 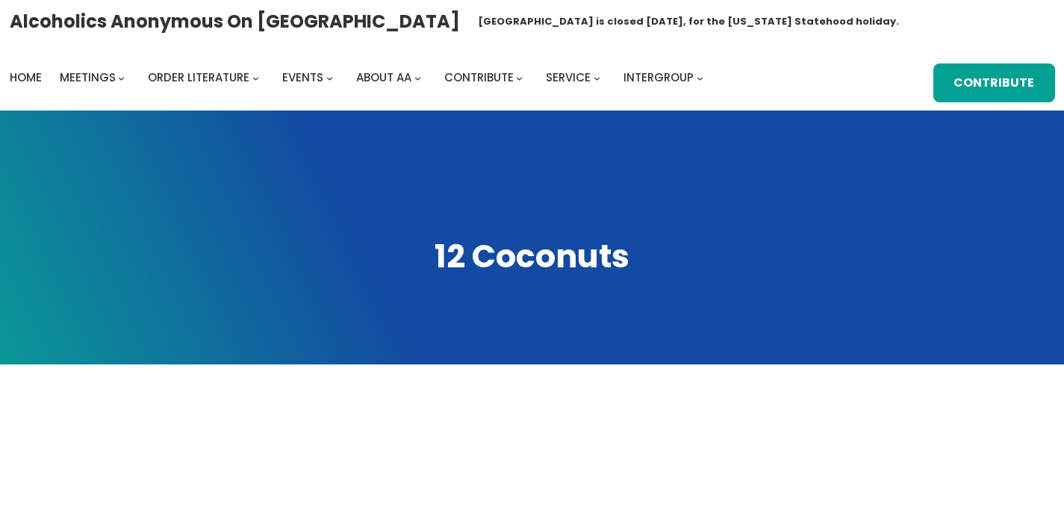 I want to click on a: Service, so click(x=568, y=78).